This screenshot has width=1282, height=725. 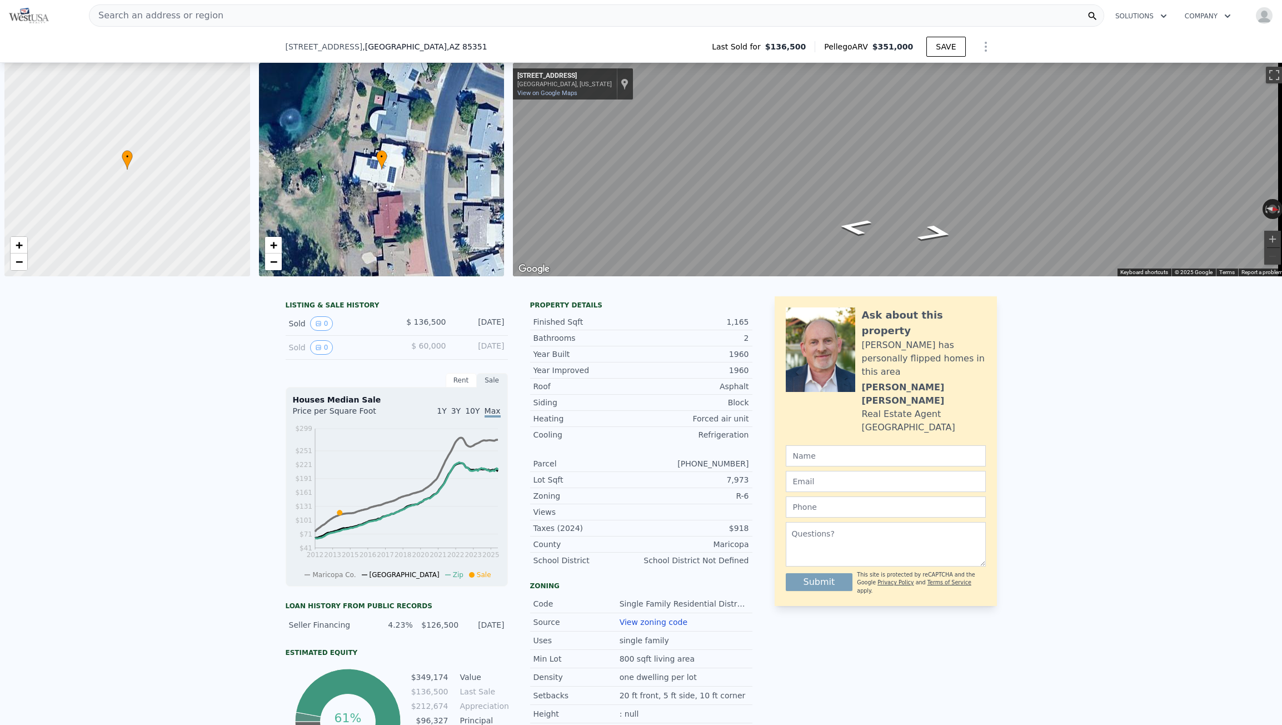 I want to click on div: Height, so click(x=576, y=714).